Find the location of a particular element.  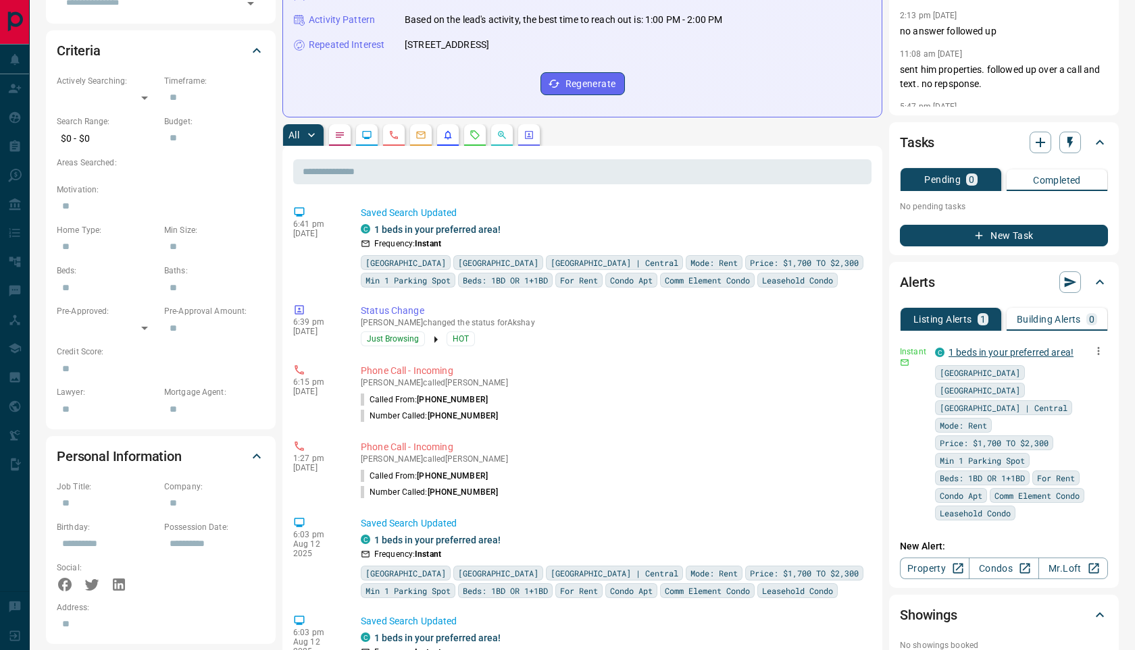

p: $0 - $0 is located at coordinates (107, 138).